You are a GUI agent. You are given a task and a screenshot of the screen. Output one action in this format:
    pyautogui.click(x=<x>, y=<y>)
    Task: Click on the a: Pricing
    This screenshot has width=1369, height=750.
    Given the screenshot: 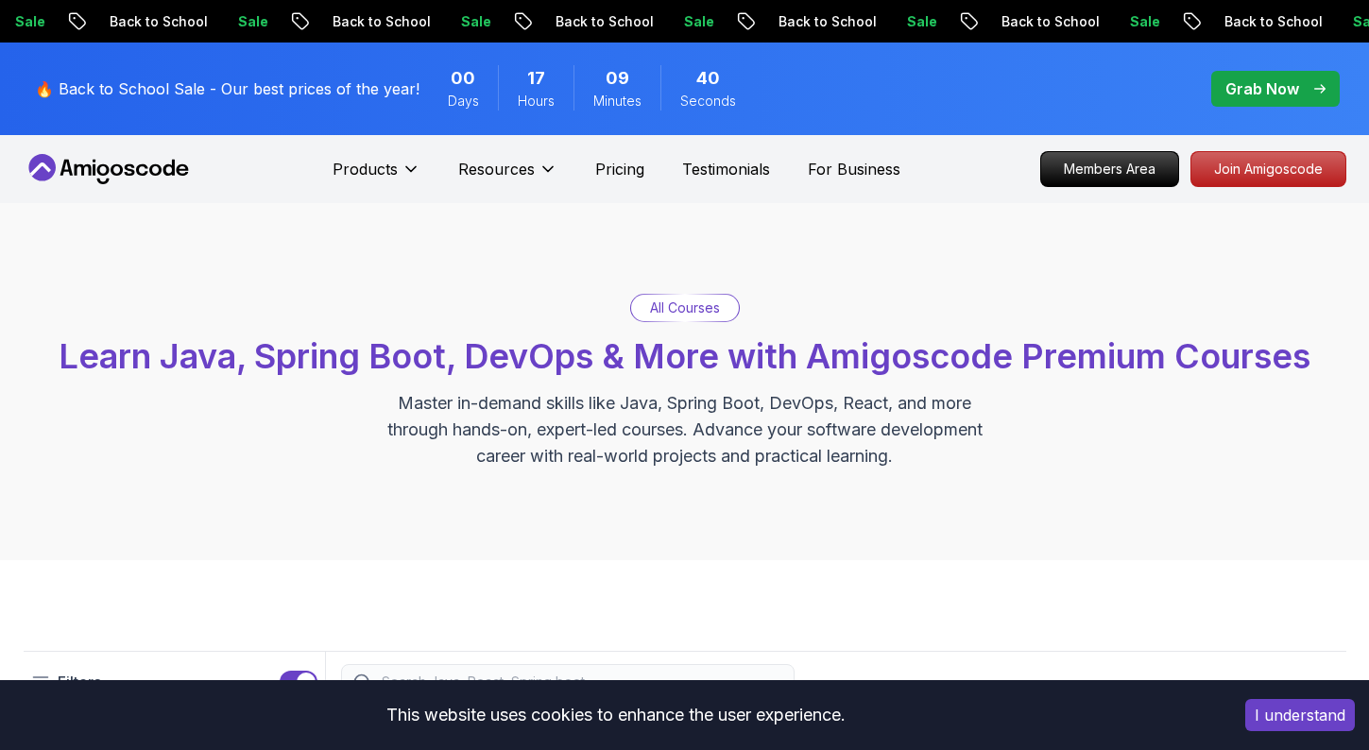 What is the action you would take?
    pyautogui.click(x=620, y=169)
    